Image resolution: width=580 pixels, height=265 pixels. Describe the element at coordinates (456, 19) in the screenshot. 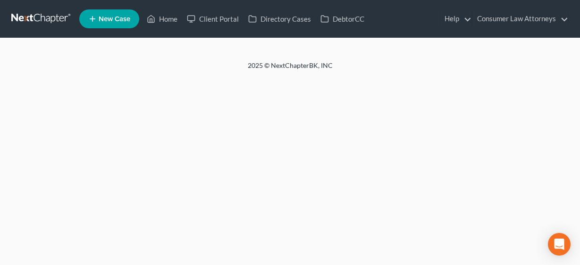

I see `a: Help` at that location.